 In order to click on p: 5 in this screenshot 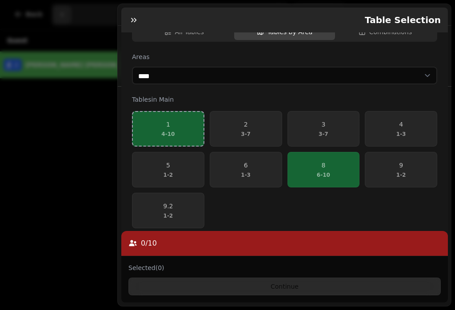, I will do `click(168, 165)`.